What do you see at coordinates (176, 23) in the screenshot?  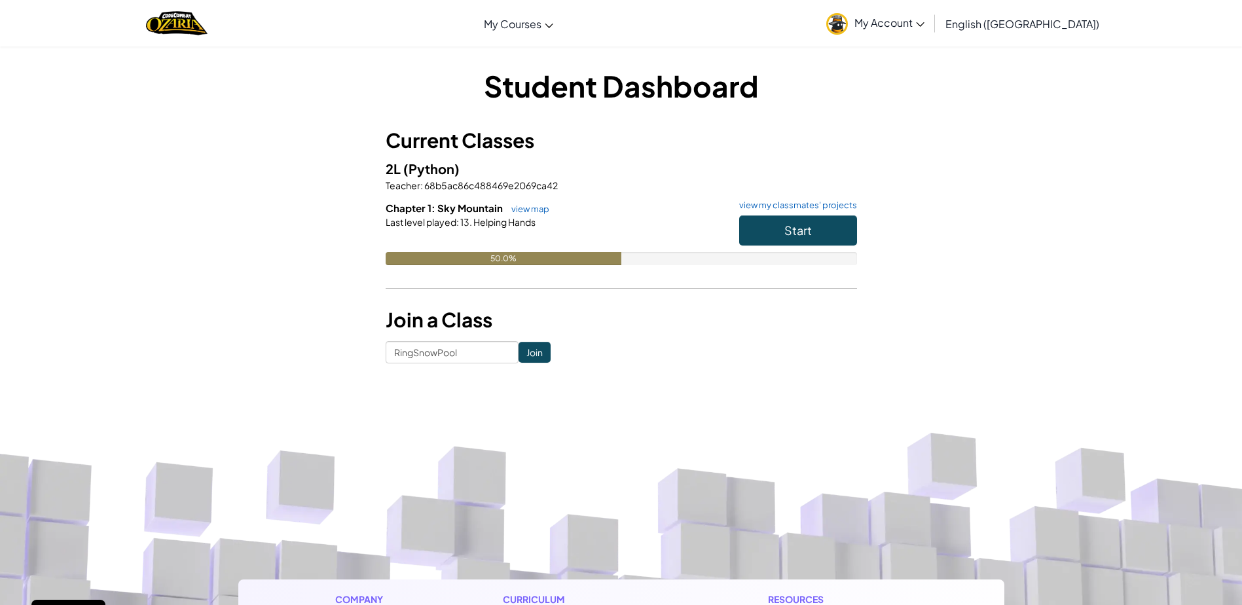 I see `img: Home` at bounding box center [176, 23].